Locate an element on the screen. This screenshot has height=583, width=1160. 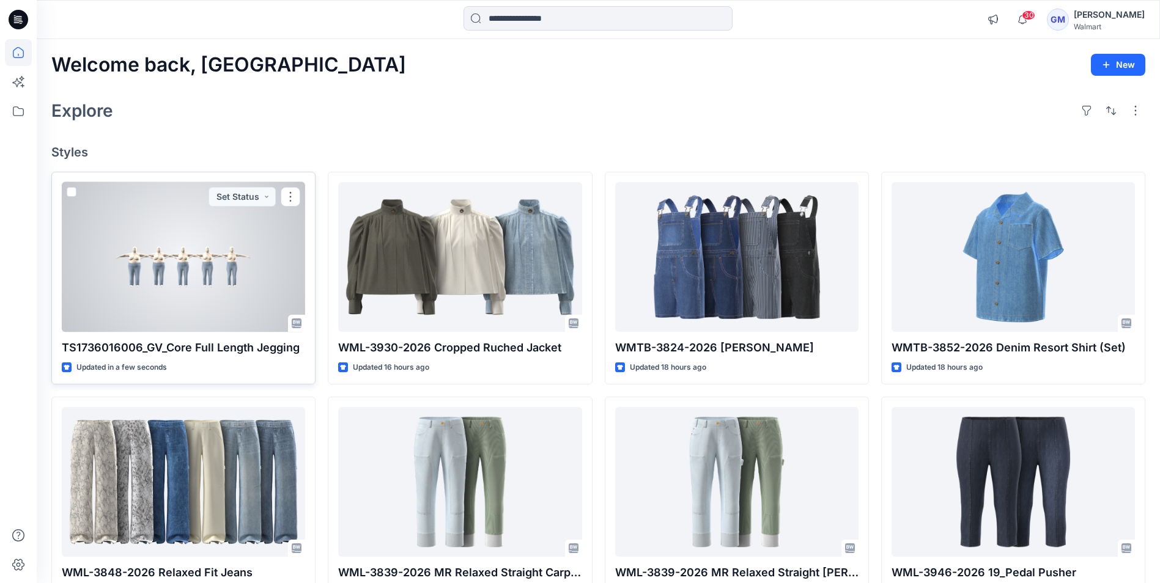
a: WML-3839-2026 MR Relaxed Straight Carpenter is located at coordinates (737, 482).